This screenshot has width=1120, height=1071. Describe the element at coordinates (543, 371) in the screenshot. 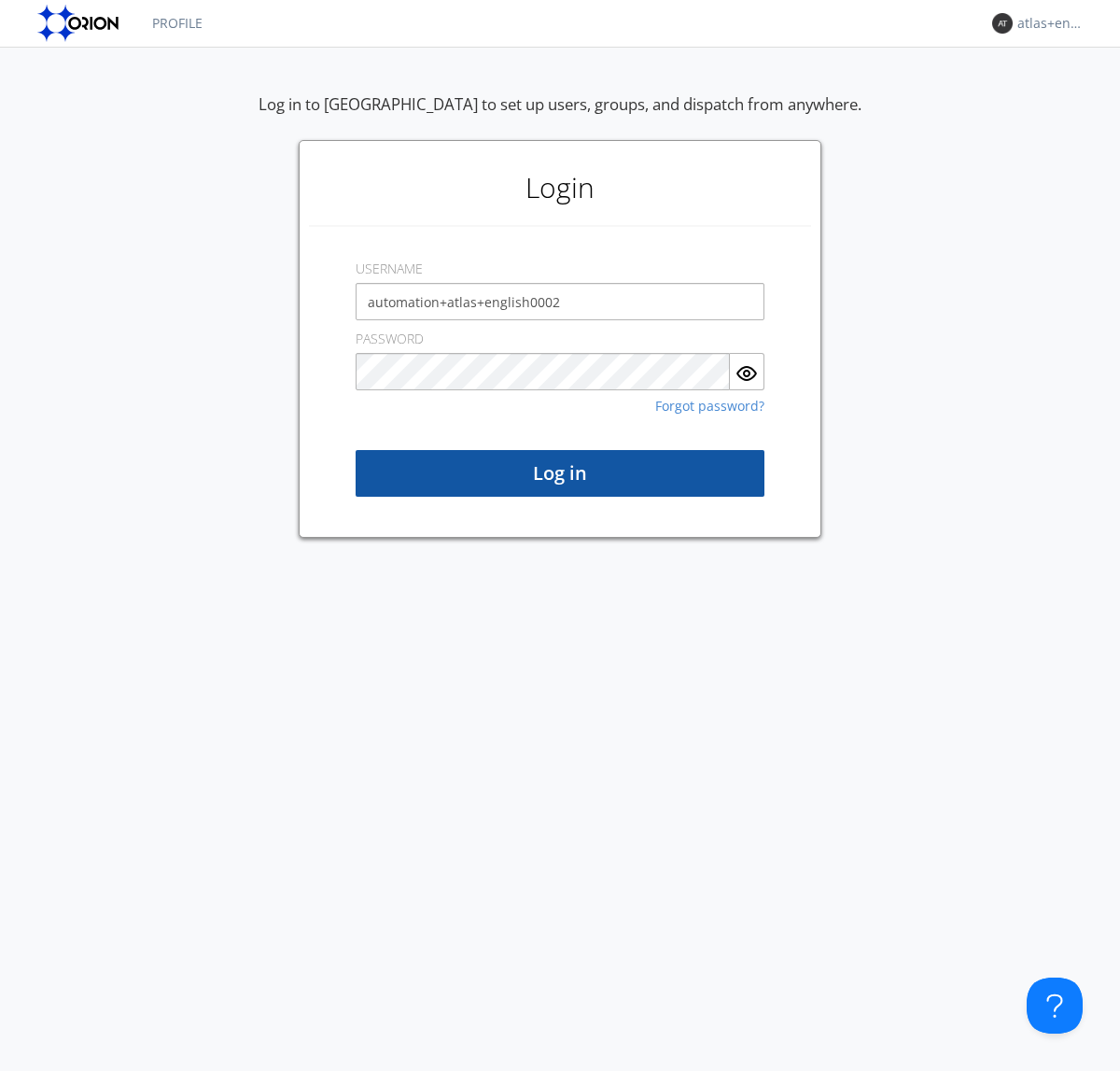

I see `input: Password` at that location.